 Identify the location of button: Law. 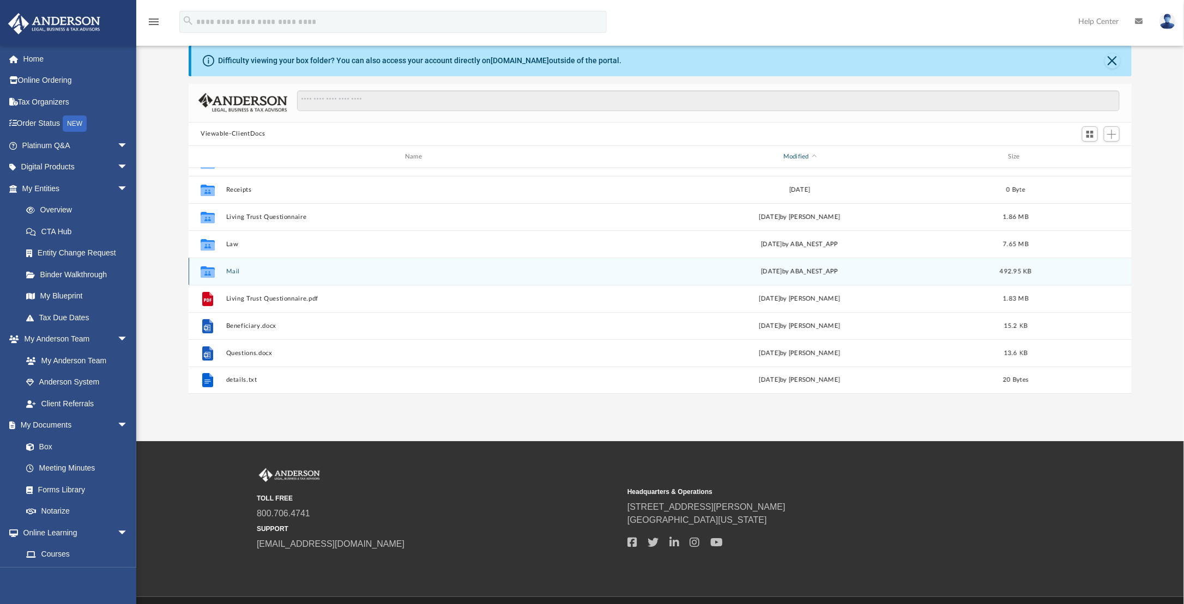
(416, 244).